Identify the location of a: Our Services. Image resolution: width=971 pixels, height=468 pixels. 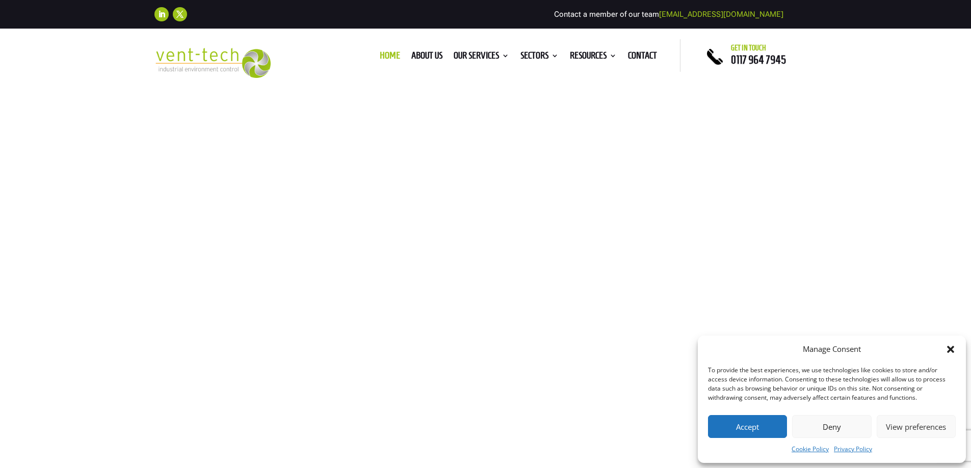
(481, 58).